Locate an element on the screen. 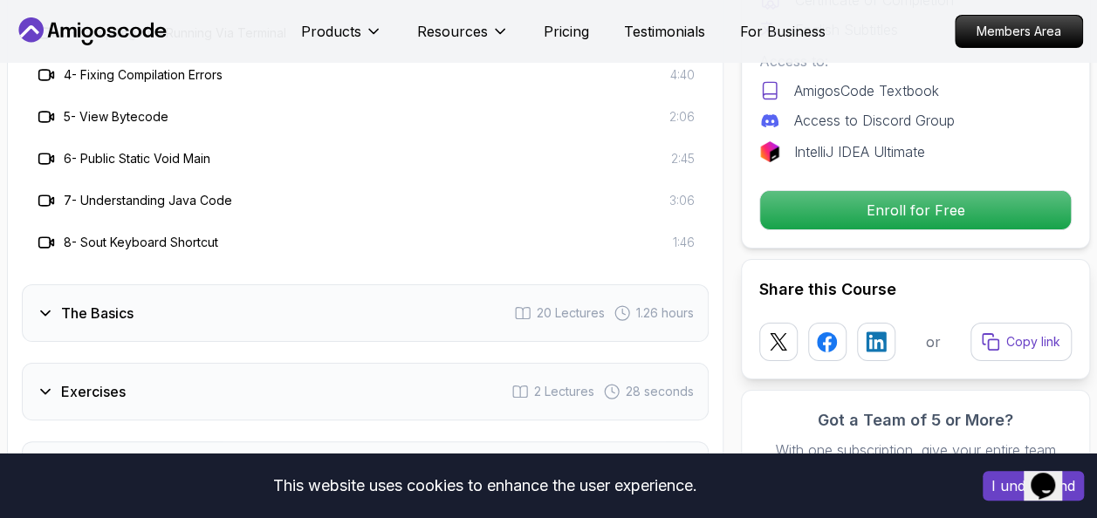 This screenshot has height=518, width=1097. h3: 8 - Sout Keyboard Shortcut is located at coordinates (140, 243).